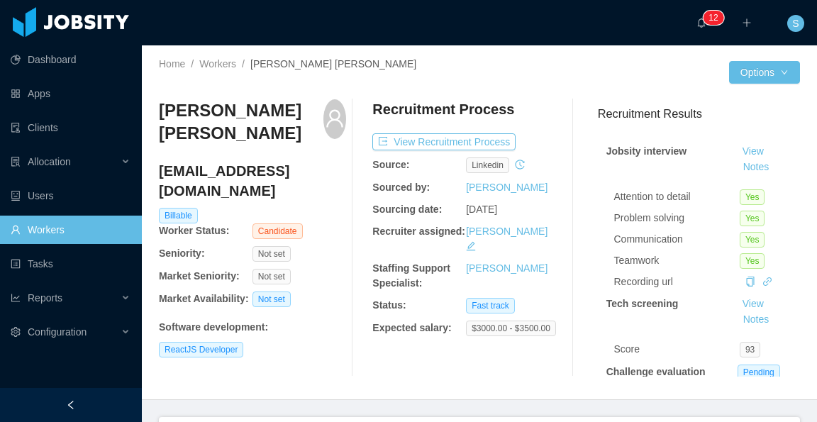 This screenshot has height=422, width=817. I want to click on a: icon: userWorkers, so click(70, 230).